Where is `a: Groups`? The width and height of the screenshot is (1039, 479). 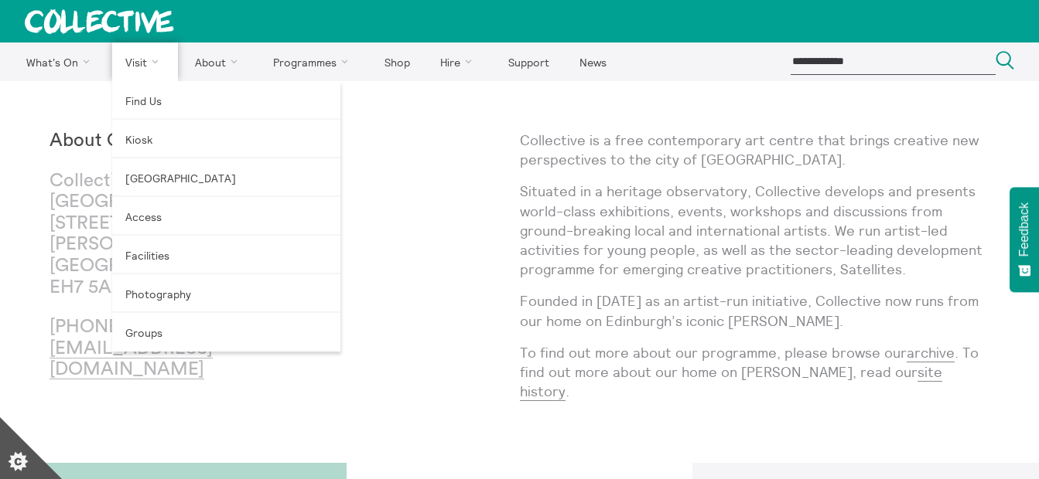 a: Groups is located at coordinates (226, 333).